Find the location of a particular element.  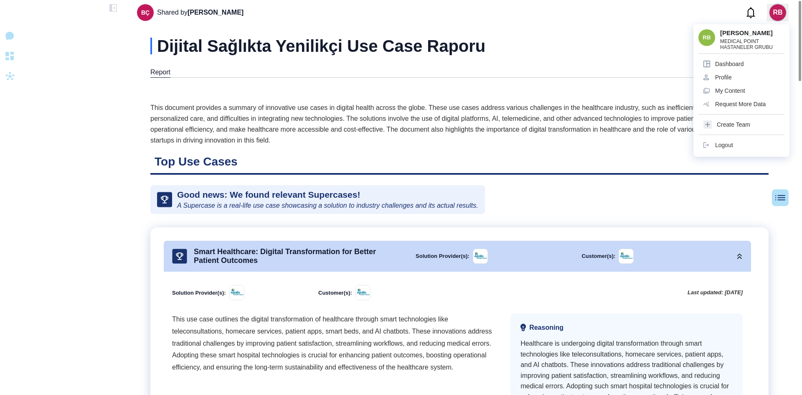

a: Dashboard is located at coordinates (59, 66).